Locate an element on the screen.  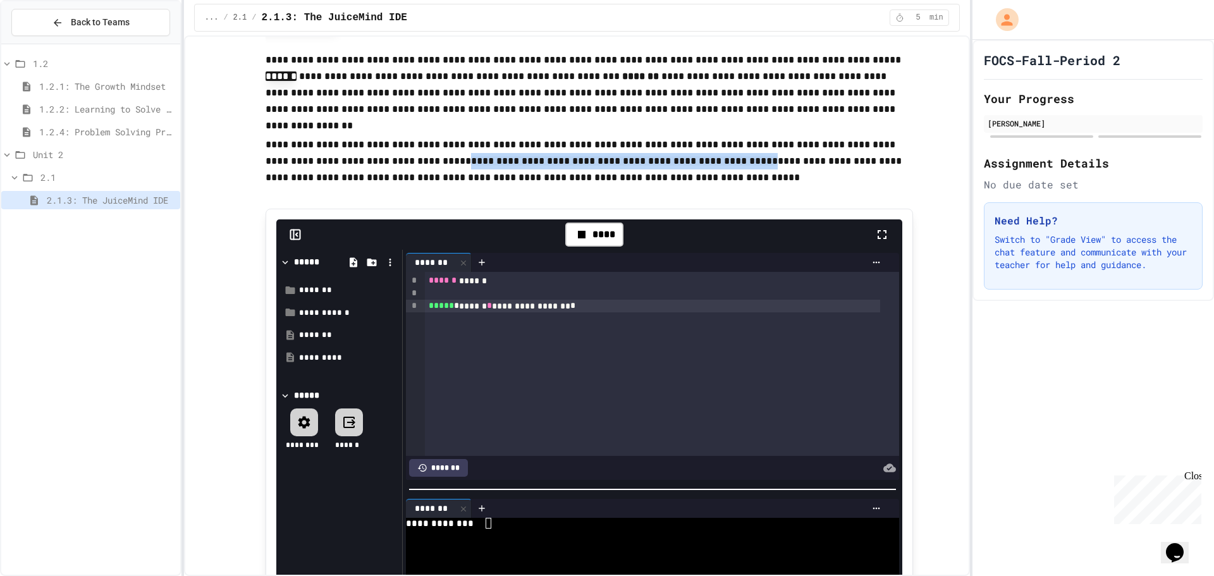
h2: Your Progress is located at coordinates (1093, 99).